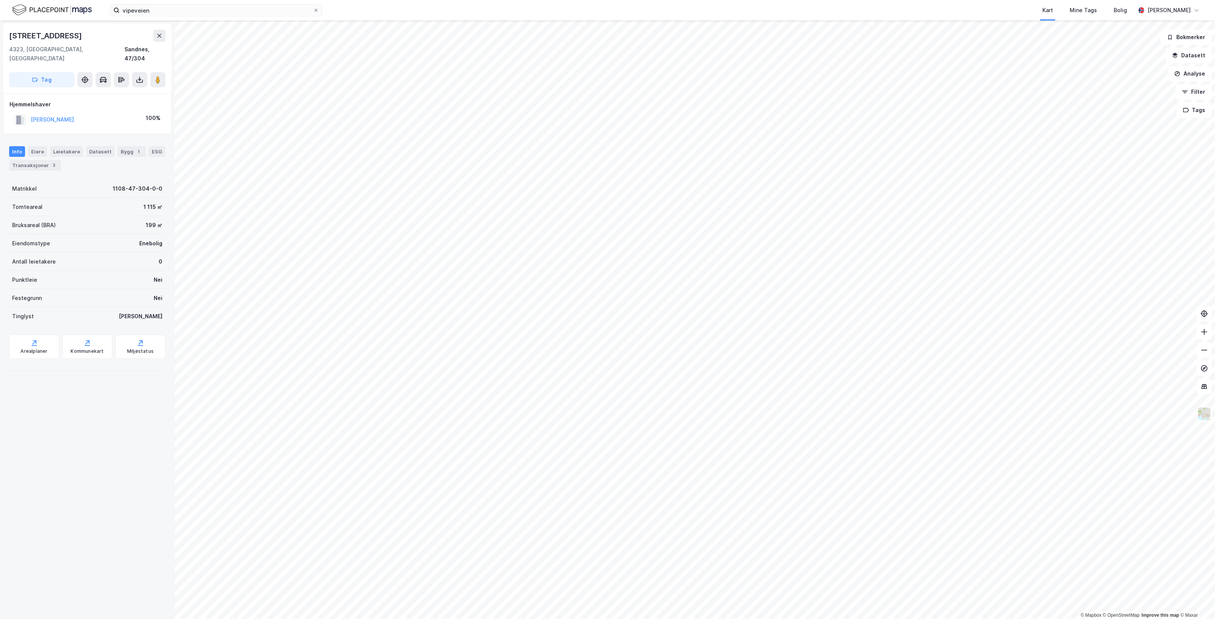 The image size is (1215, 619). What do you see at coordinates (87, 104) in the screenshot?
I see `div: Hjemmelshaver` at bounding box center [87, 104].